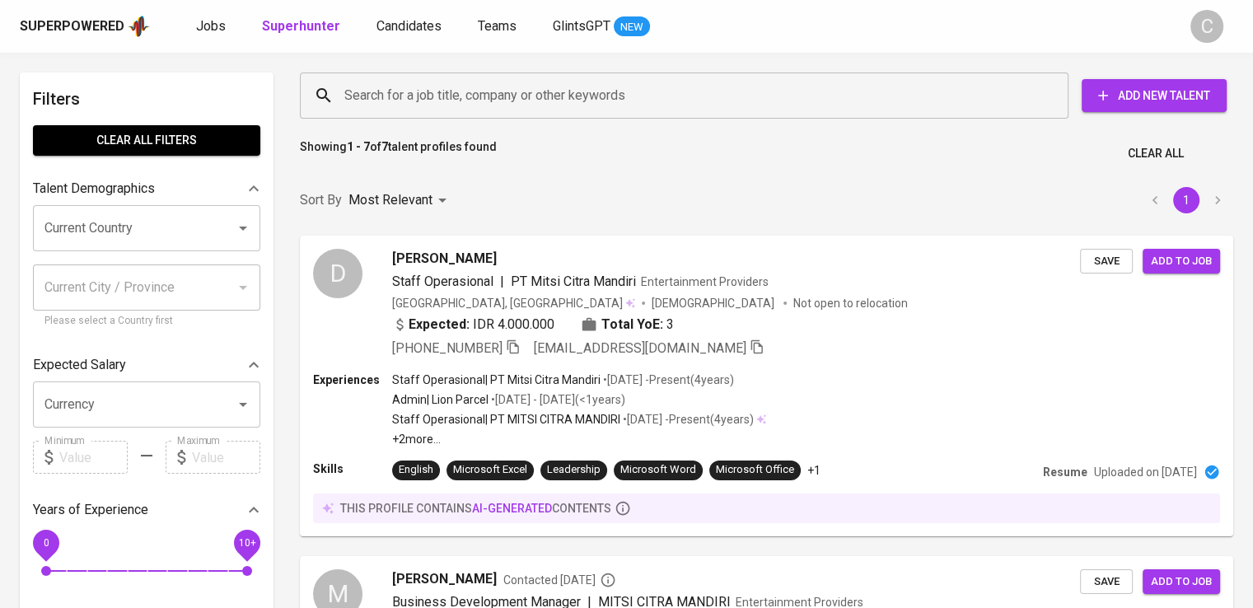  I want to click on span: 10+, so click(246, 543).